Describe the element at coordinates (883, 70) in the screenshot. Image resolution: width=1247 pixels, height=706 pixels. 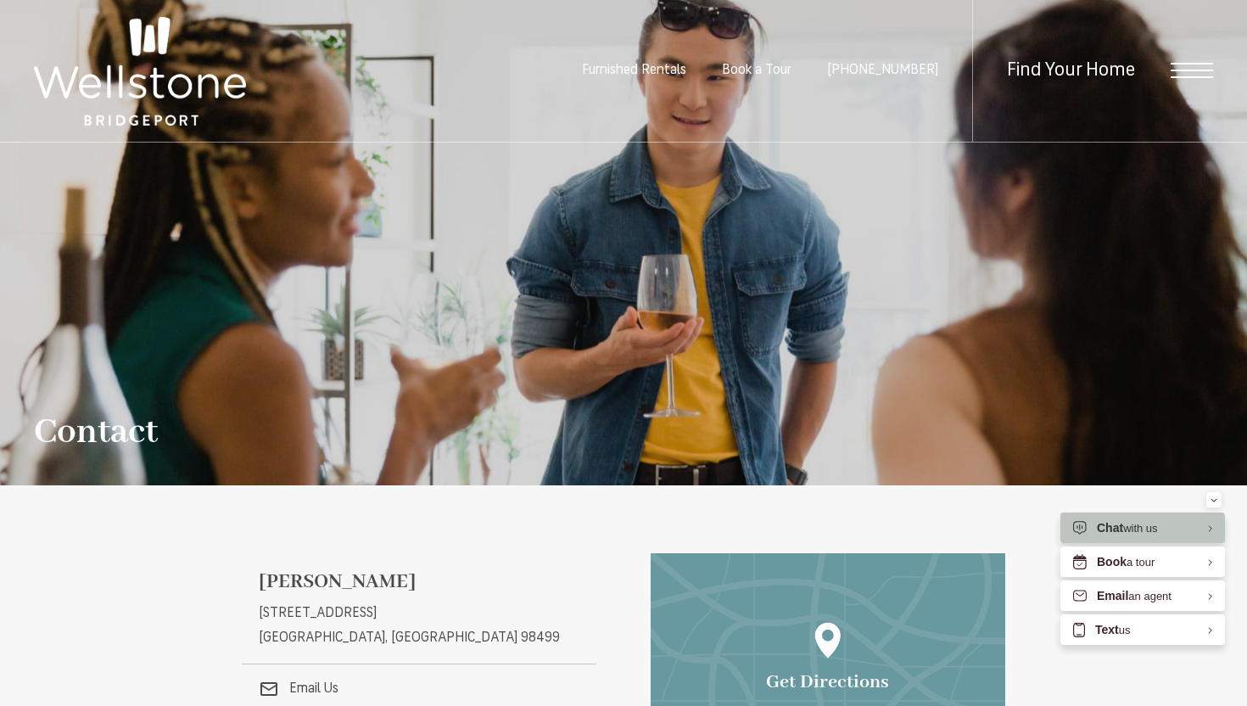
I see `a: Call Us at (253) 642-8681` at that location.